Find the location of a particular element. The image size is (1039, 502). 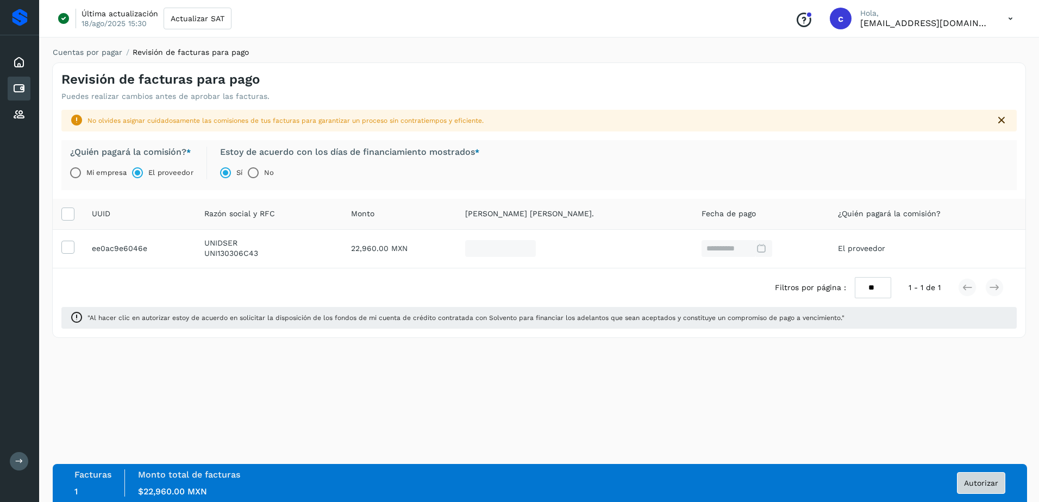

div: Proveedores is located at coordinates (19, 115).